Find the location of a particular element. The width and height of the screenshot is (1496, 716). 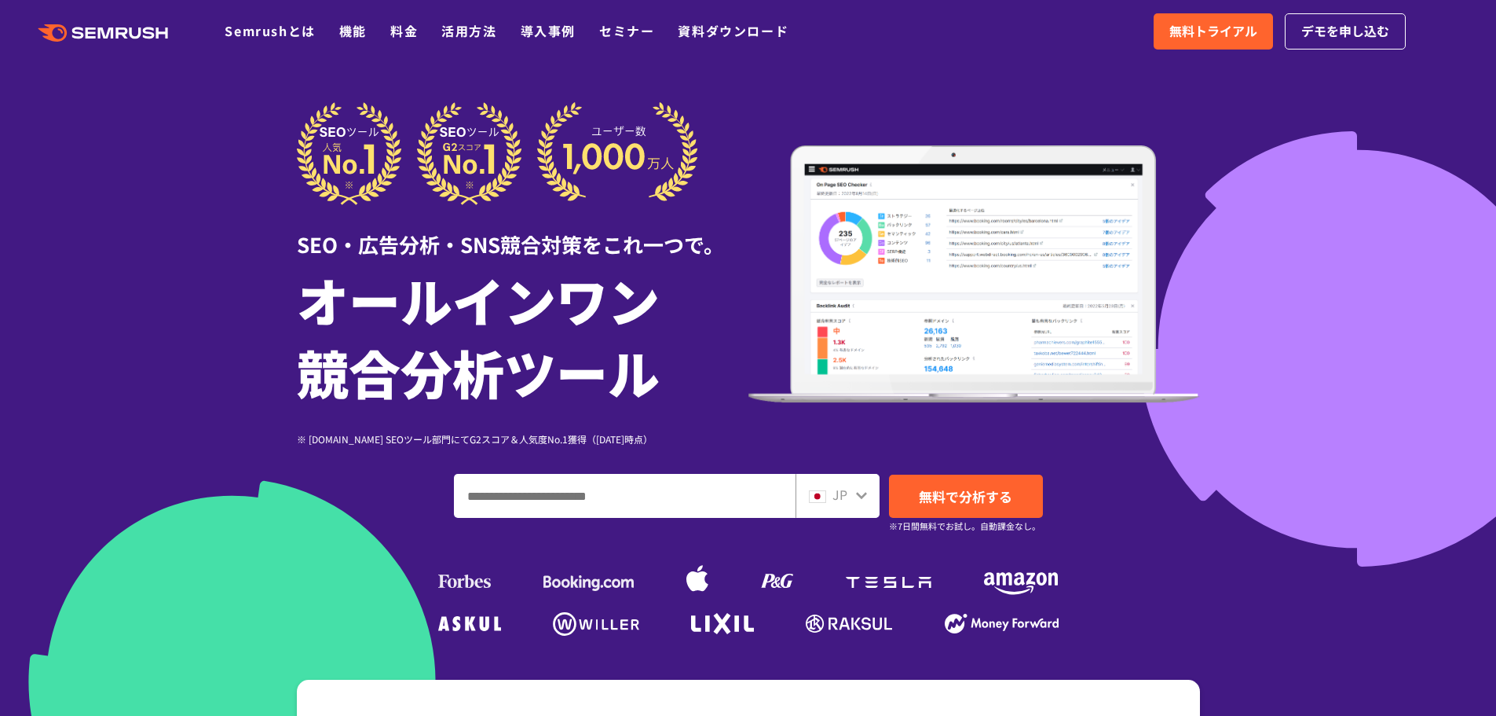

small: ※7日間無料でお試し。自動課金なし。 is located at coordinates (965, 525).